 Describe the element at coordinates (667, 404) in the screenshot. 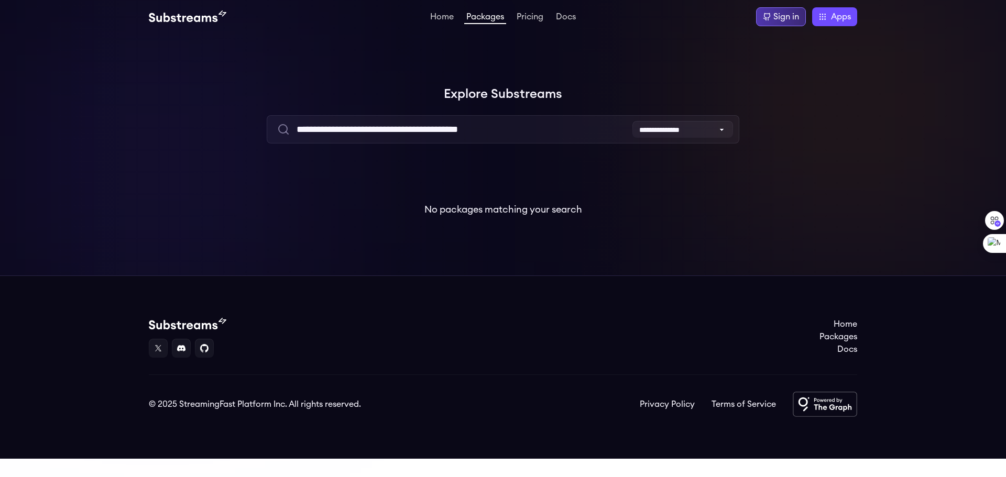

I see `a: Privacy Policy` at that location.